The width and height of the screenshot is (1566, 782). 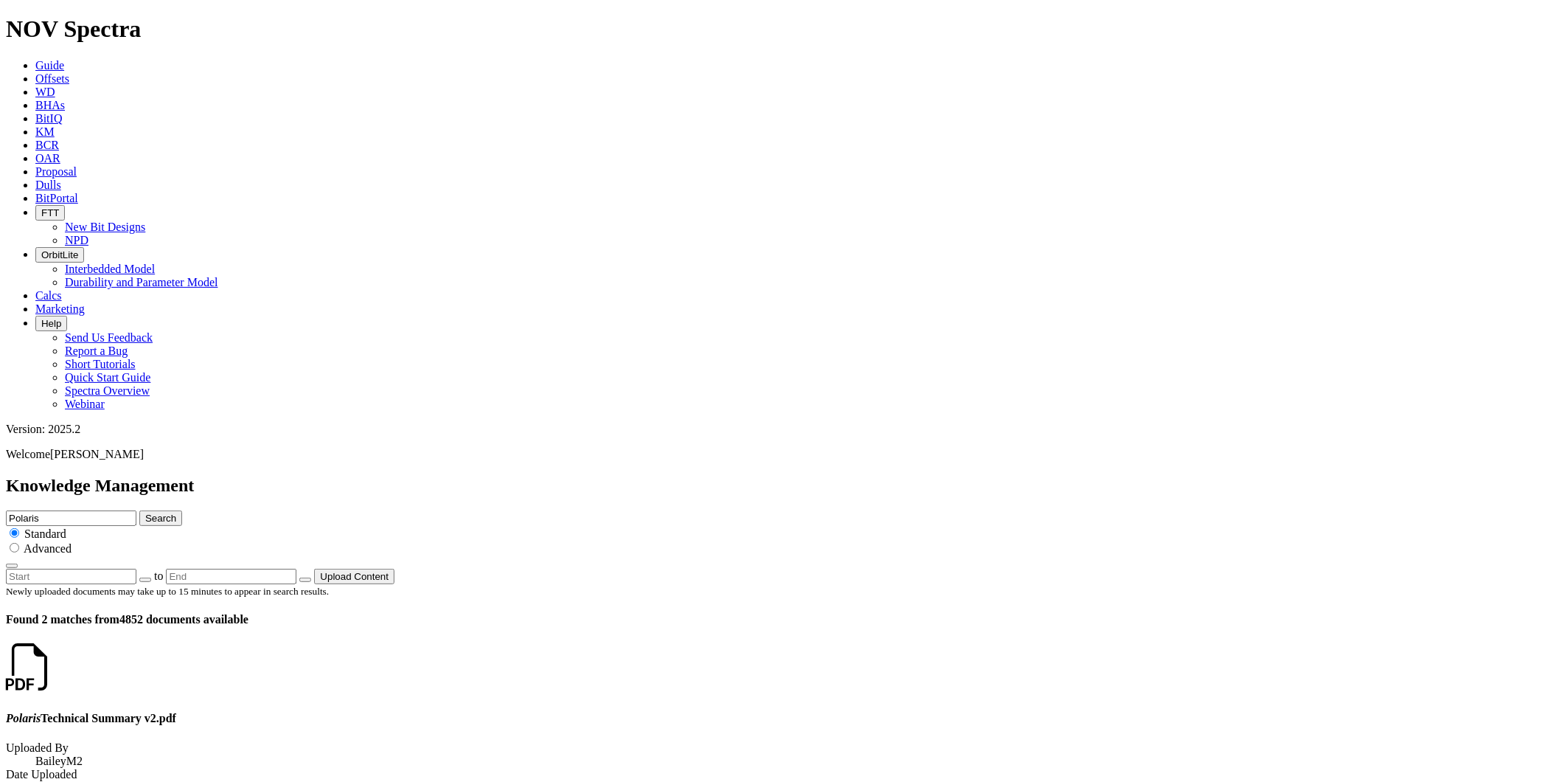 What do you see at coordinates (231, 576) in the screenshot?
I see `input: End` at bounding box center [231, 576].